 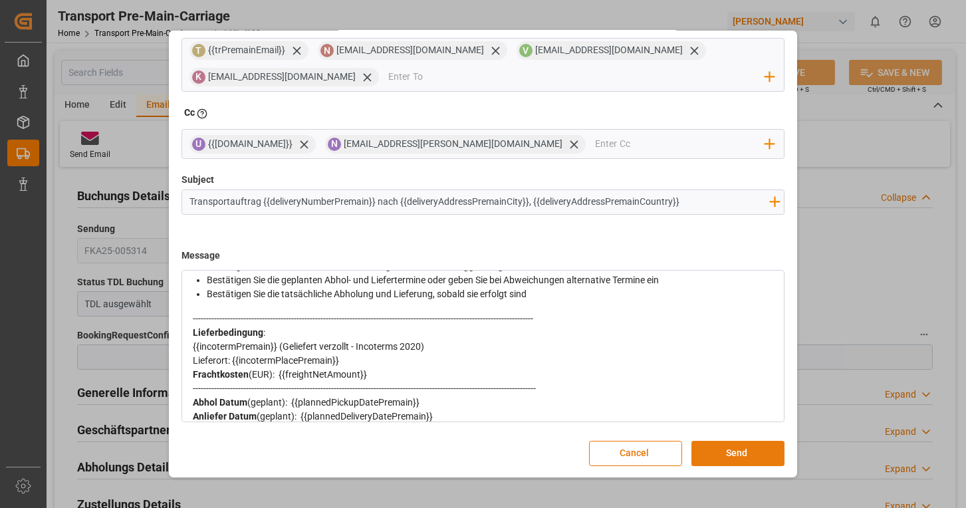 I want to click on label: Message, so click(x=201, y=255).